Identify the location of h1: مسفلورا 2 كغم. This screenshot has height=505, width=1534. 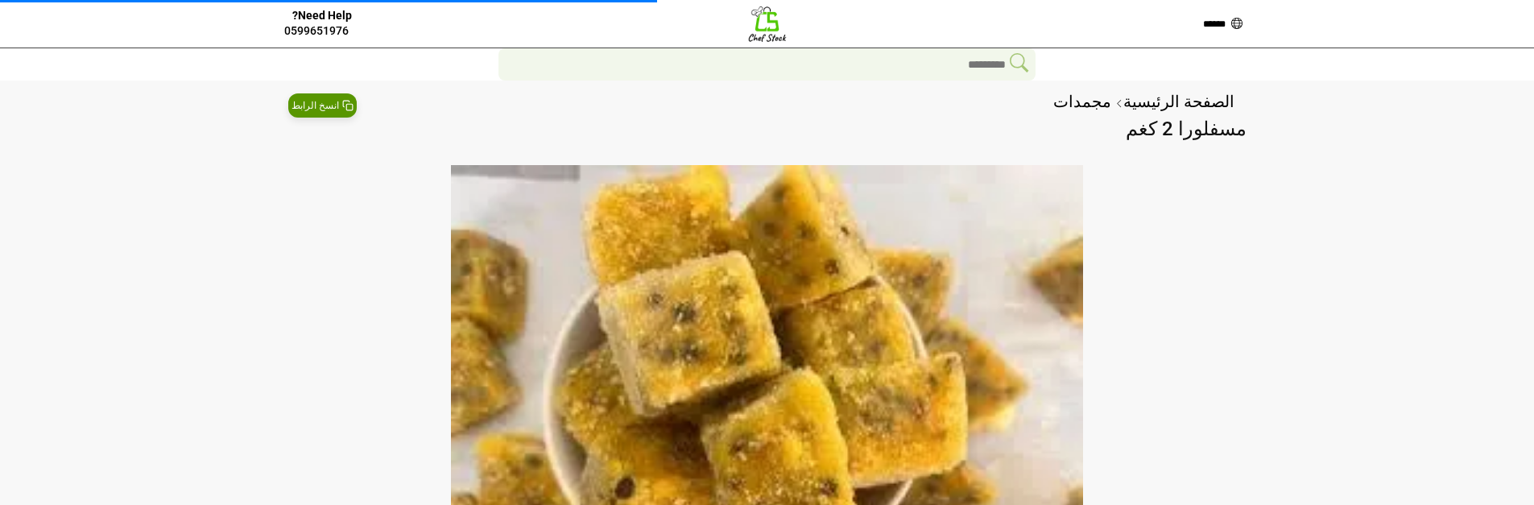
(767, 129).